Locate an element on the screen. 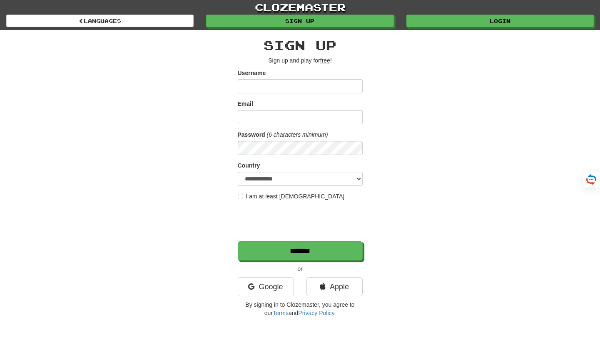 The height and width of the screenshot is (343, 600). label: Username is located at coordinates (252, 73).